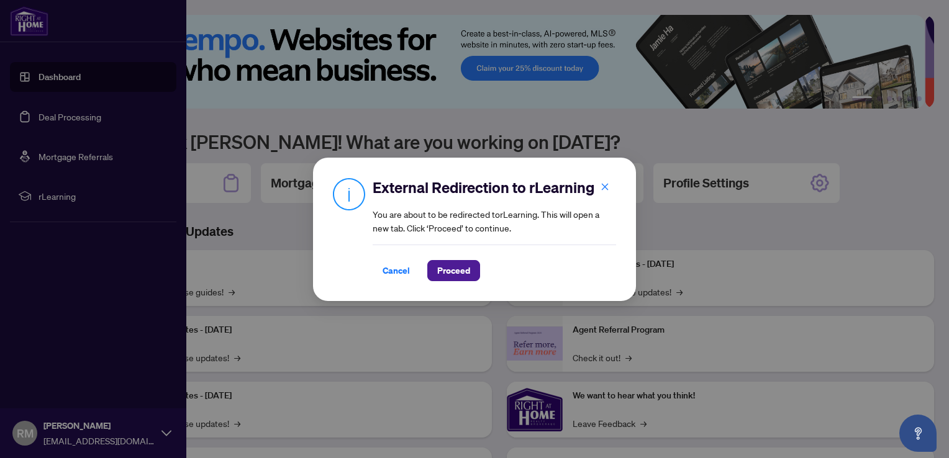 Image resolution: width=949 pixels, height=458 pixels. Describe the element at coordinates (396, 271) in the screenshot. I see `span: Cancel` at that location.